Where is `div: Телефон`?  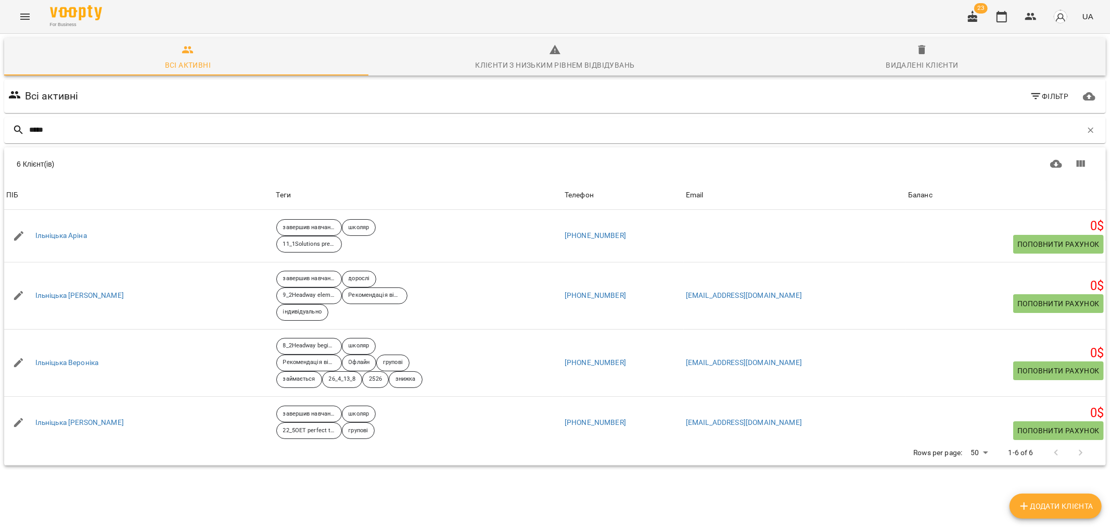 div: Телефон is located at coordinates (579, 195).